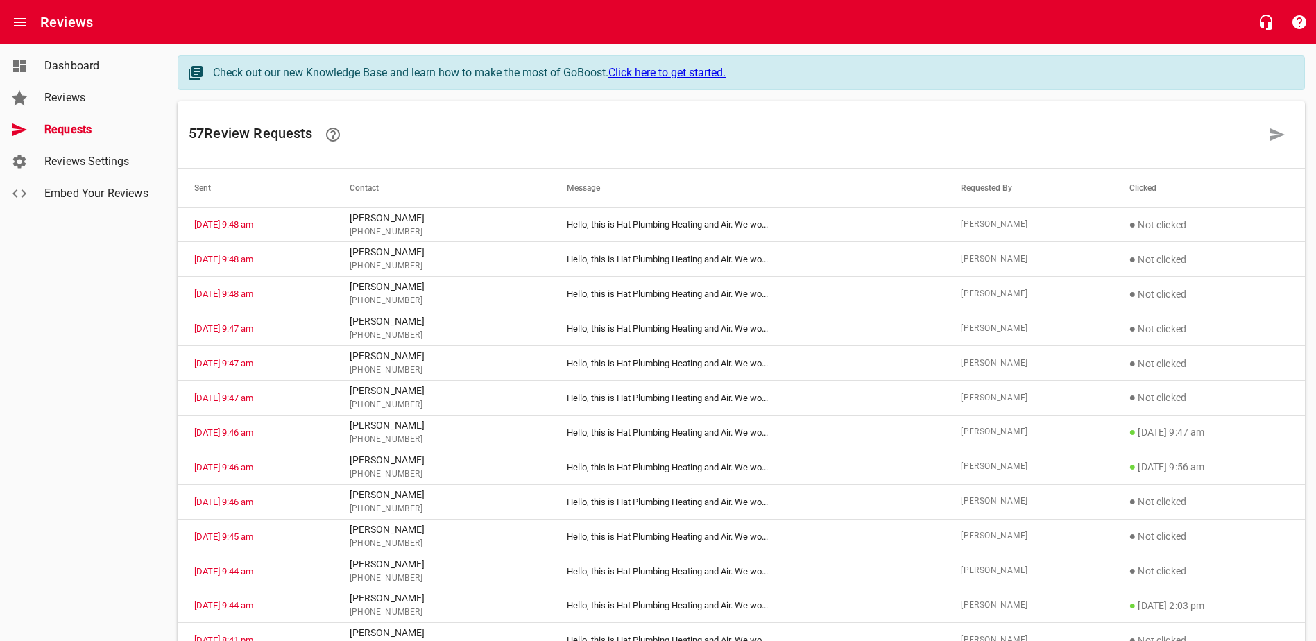 This screenshot has height=641, width=1316. I want to click on a: Learn how requesting reviews can improve your online presence, so click(333, 135).